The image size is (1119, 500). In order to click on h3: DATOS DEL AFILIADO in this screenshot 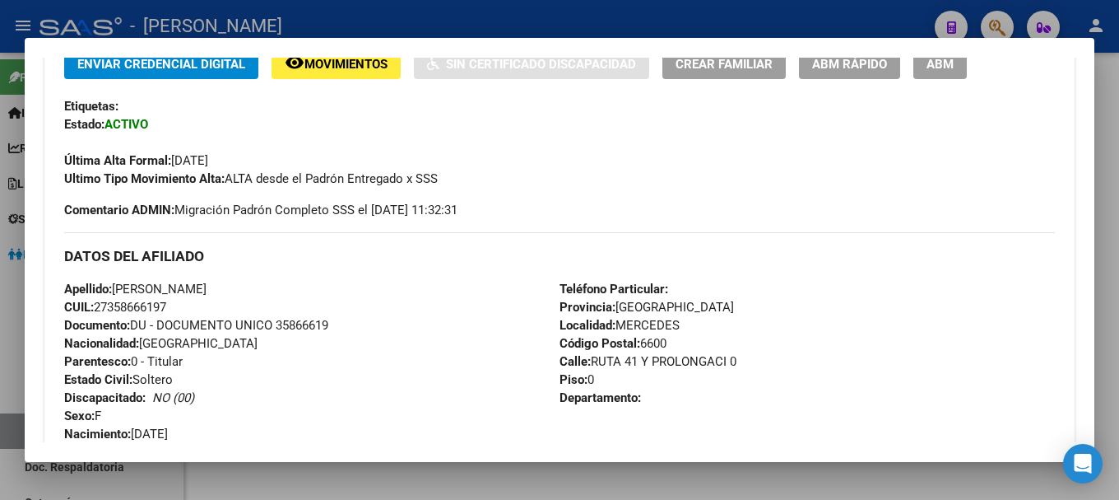, I will do `click(560, 256)`.